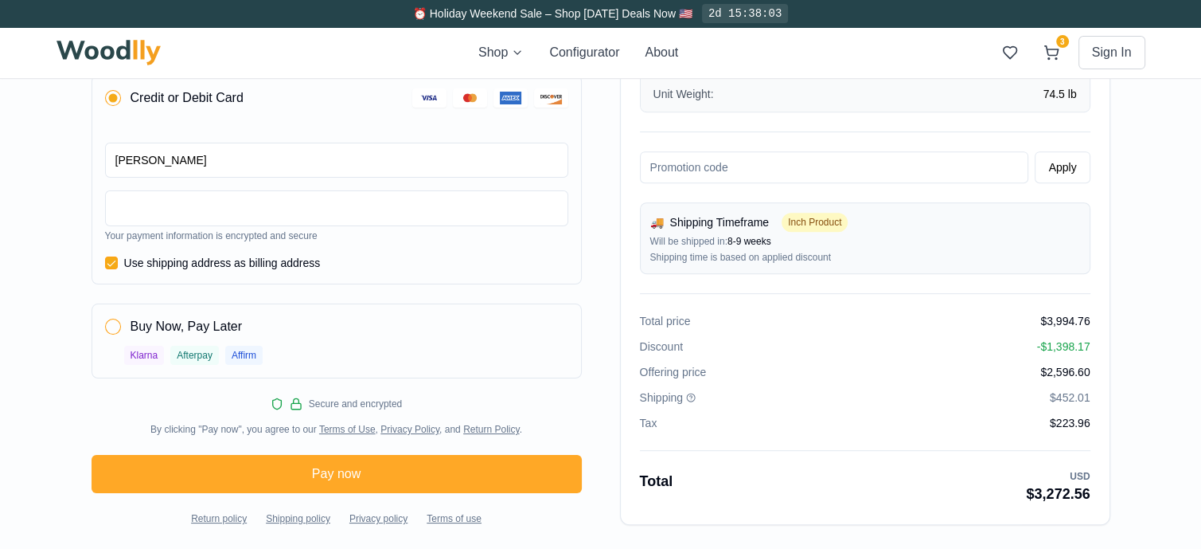  I want to click on button: 3, so click(1052, 53).